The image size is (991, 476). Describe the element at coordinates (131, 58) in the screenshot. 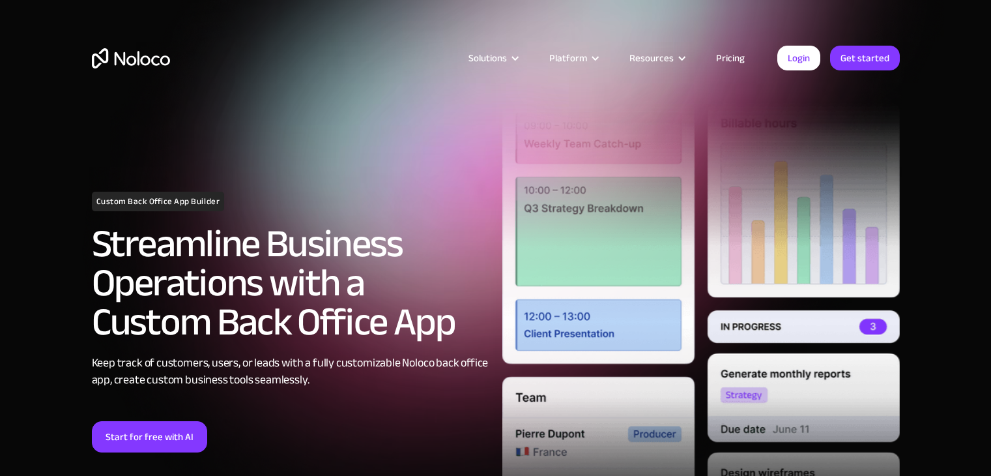

I see `a: home` at that location.